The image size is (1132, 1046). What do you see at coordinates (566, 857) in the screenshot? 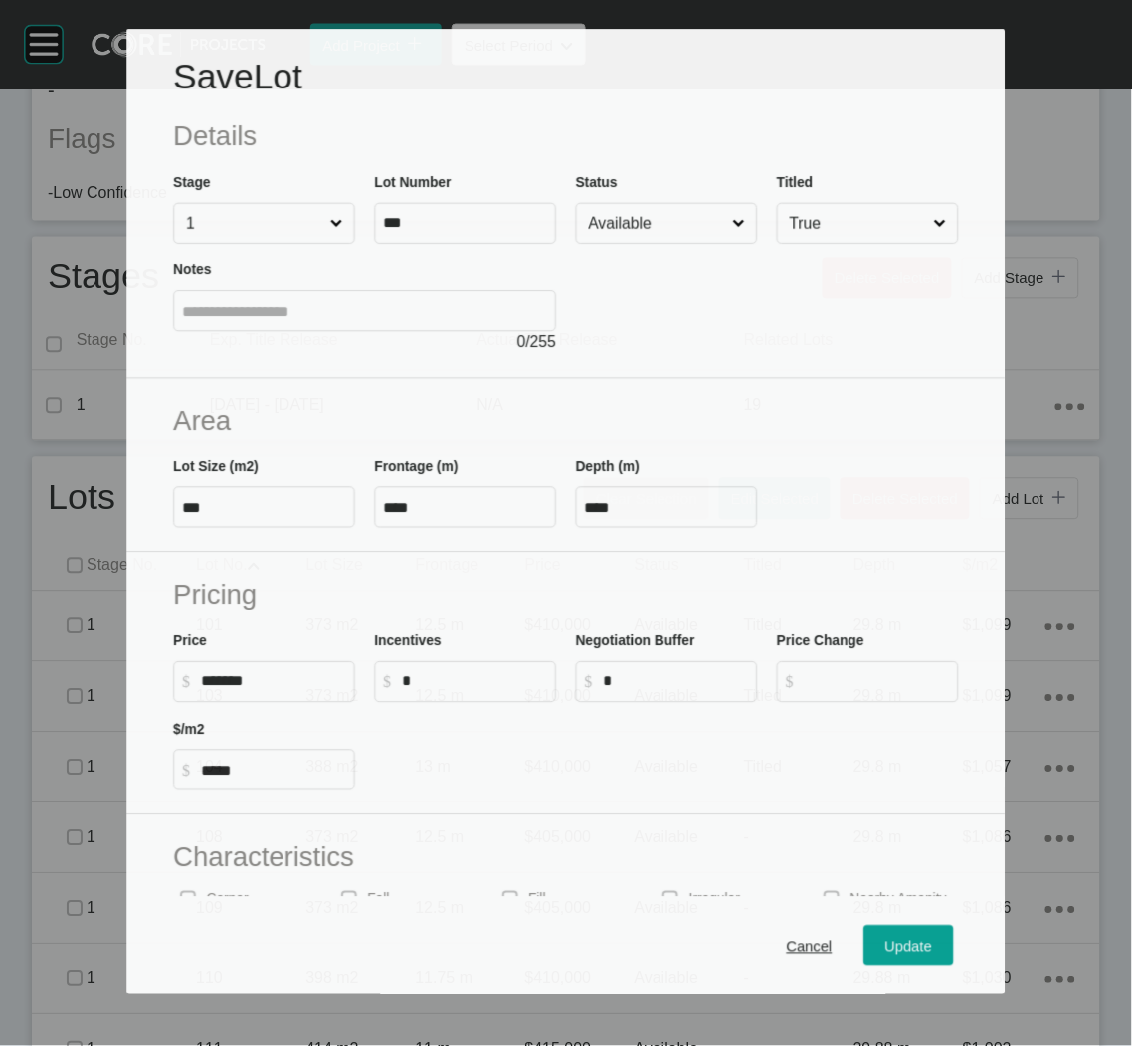
I see `h2: Characteristics` at bounding box center [566, 857].